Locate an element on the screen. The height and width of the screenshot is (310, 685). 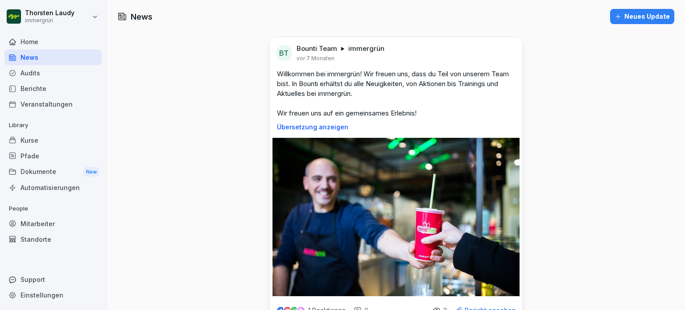
p: People is located at coordinates (53, 209).